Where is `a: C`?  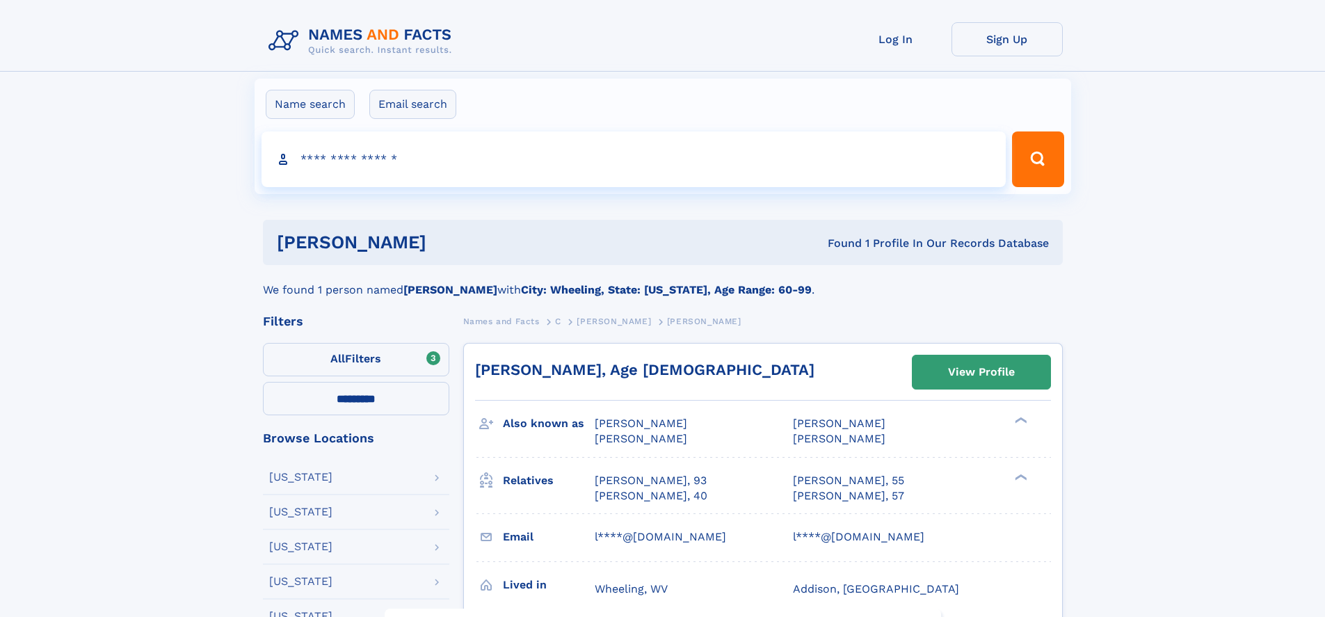 a: C is located at coordinates (558, 321).